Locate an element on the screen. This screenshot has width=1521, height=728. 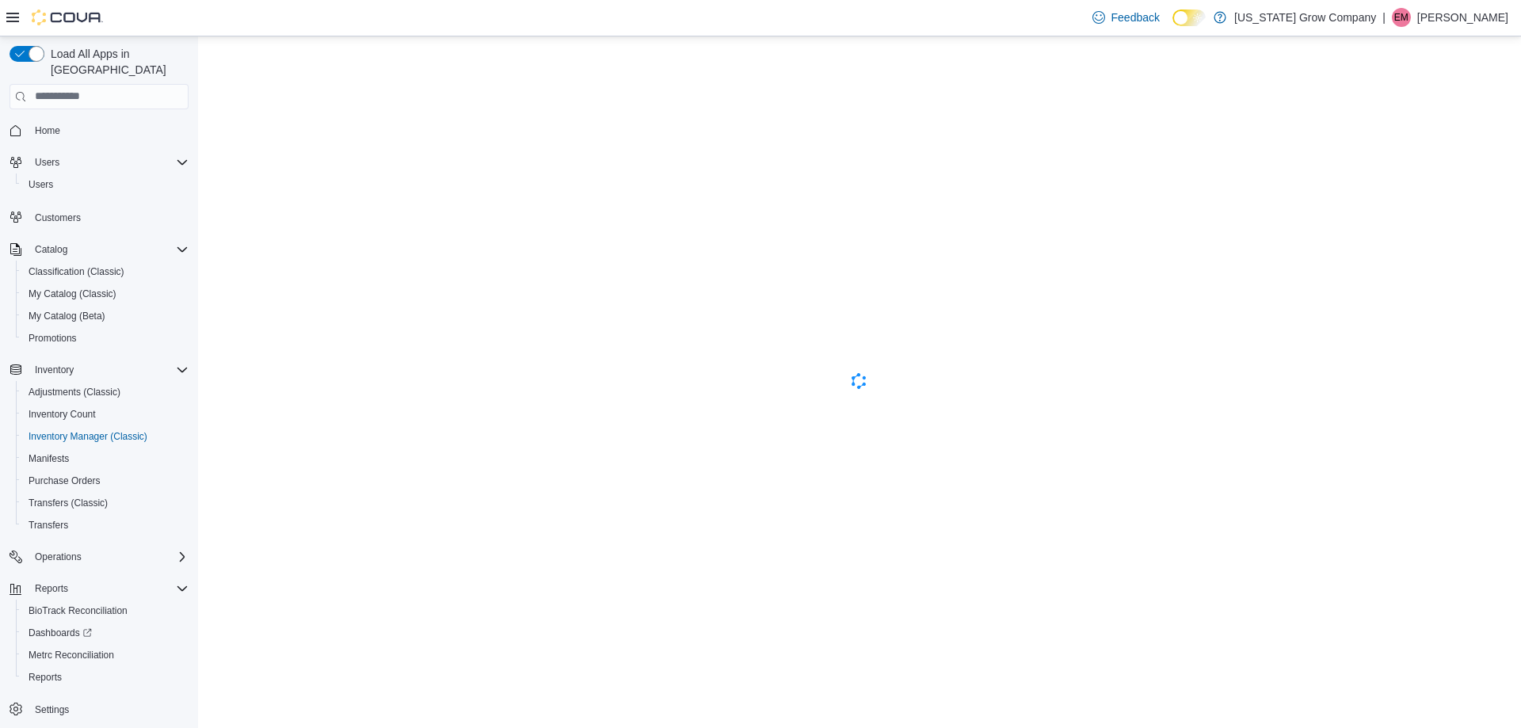
input: Dark Mode is located at coordinates (1189, 17).